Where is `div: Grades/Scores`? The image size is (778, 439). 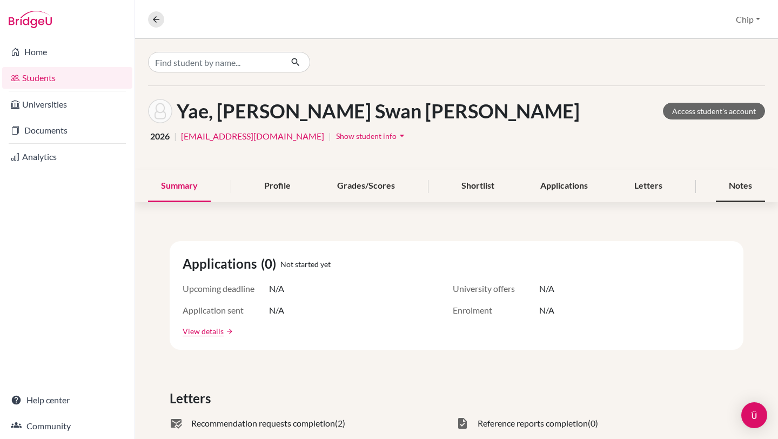 div: Grades/Scores is located at coordinates (366, 186).